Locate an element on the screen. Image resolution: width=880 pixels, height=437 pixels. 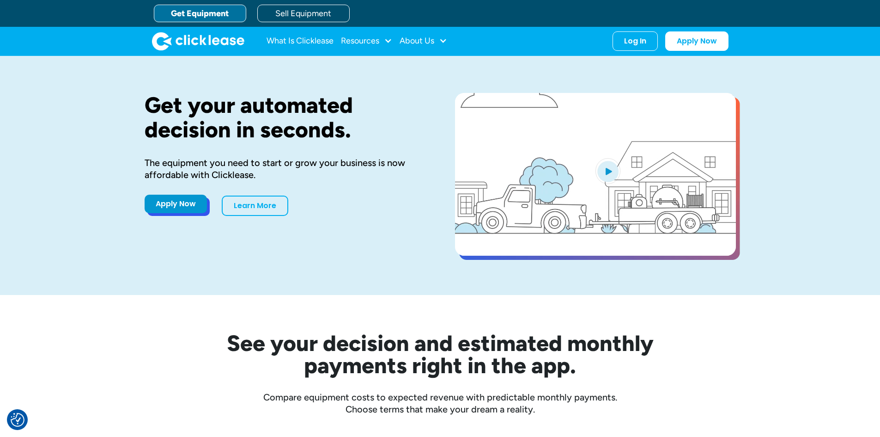
button: Consent Preferences is located at coordinates (18, 419).